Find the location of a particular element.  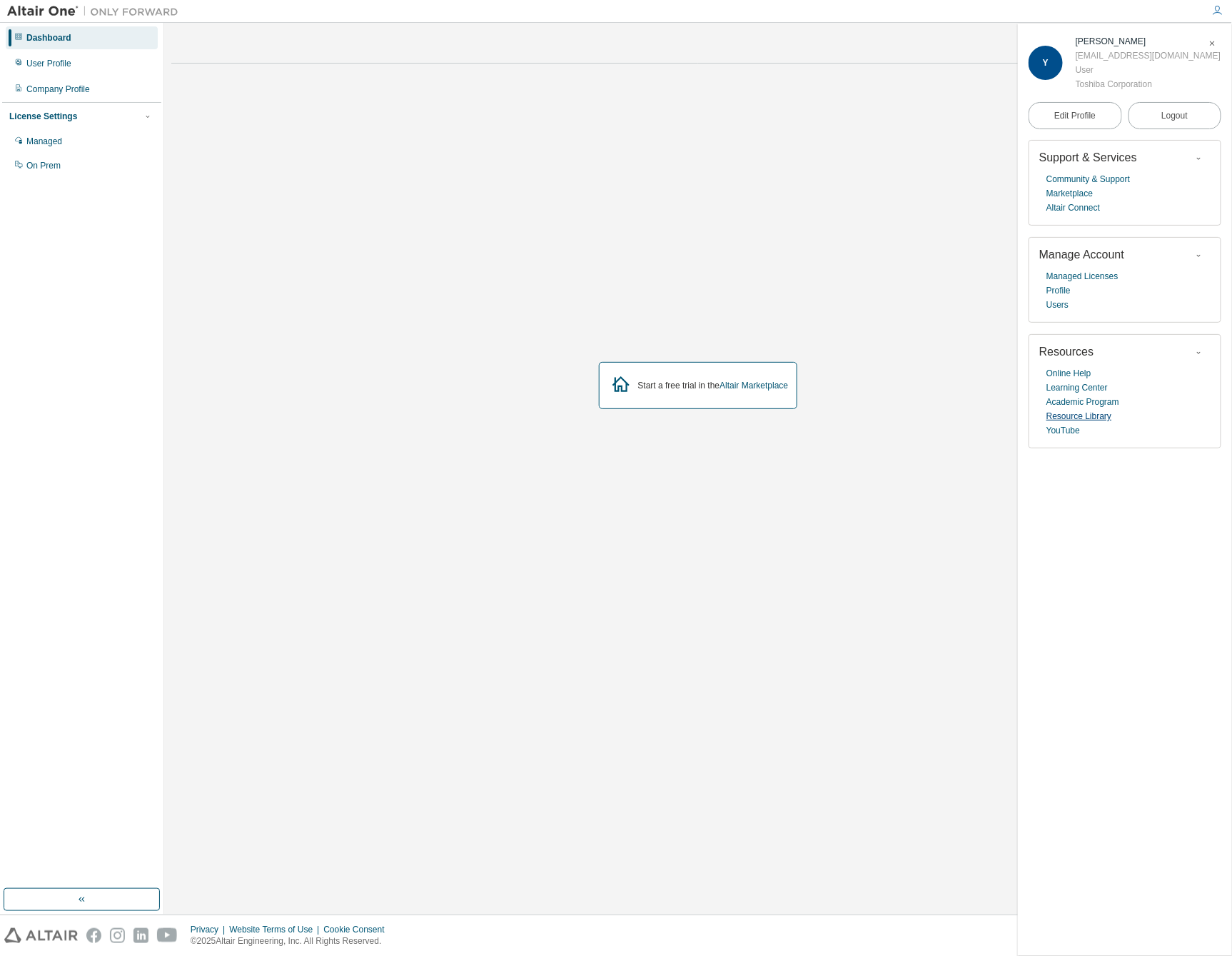

div: Dashboard is located at coordinates (48, 37).